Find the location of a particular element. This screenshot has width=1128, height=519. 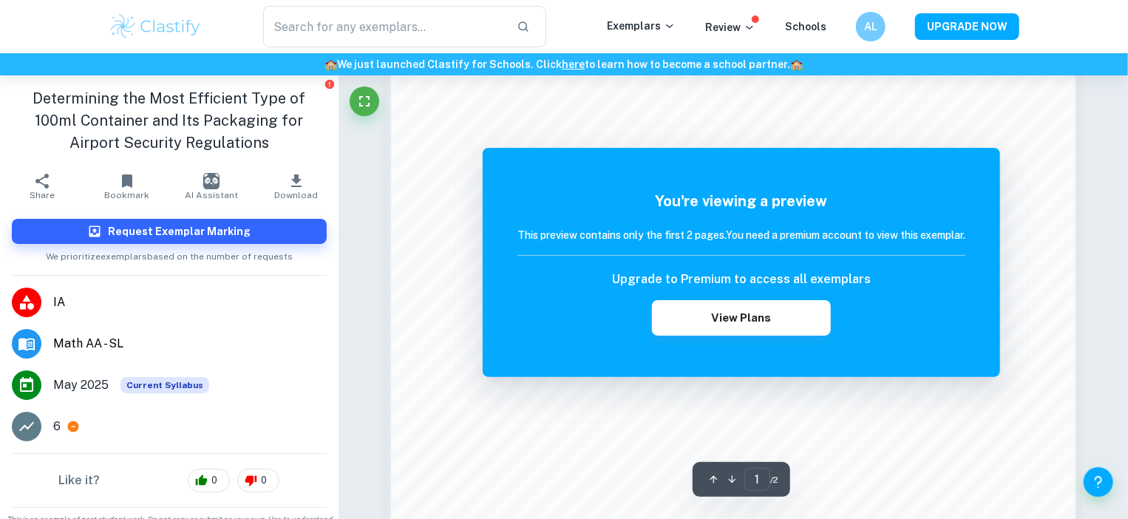

span: We prioritize exemplars based on the number of requests is located at coordinates (169, 254).